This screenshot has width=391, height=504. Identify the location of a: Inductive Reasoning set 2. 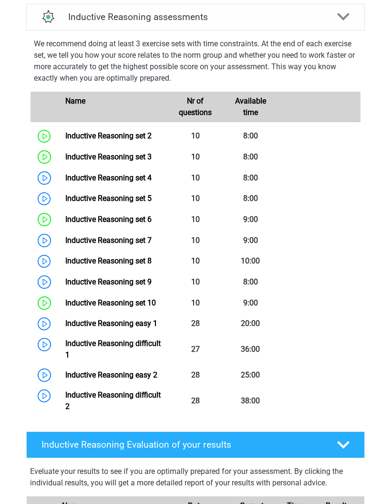
(108, 135).